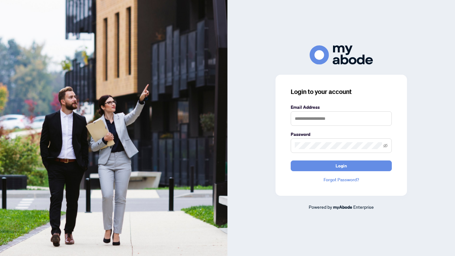  Describe the element at coordinates (341, 180) in the screenshot. I see `a: Forgot Password?` at that location.